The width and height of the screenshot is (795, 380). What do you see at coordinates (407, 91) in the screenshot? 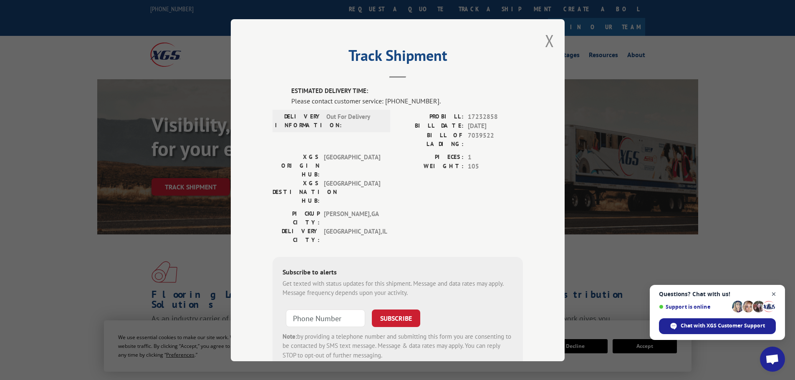
I see `label: ESTIMATED DELIVERY TIME:` at bounding box center [407, 91].